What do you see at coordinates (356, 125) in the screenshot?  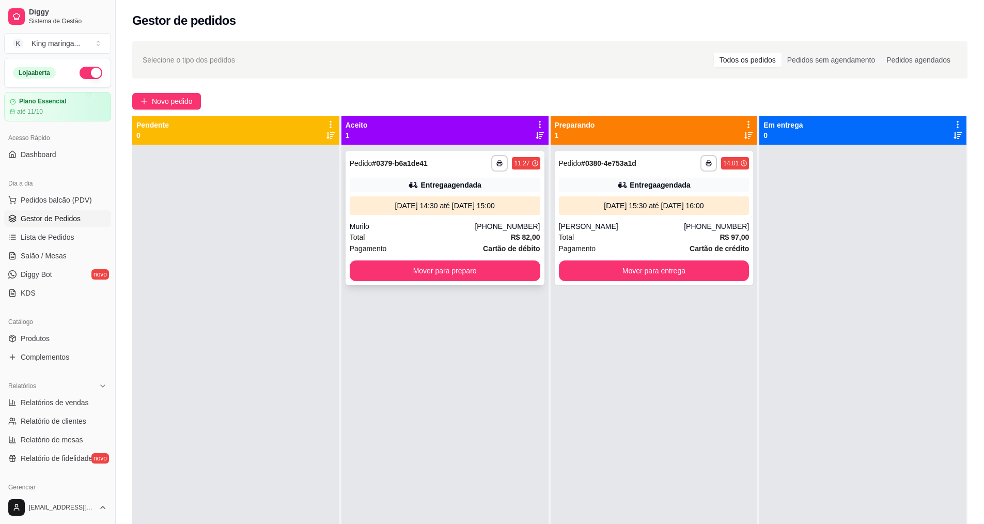 I see `p: Aceito` at bounding box center [356, 125].